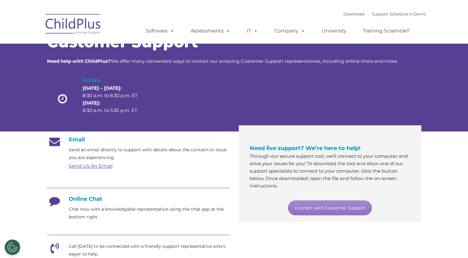  I want to click on span: We offer many convenient ways to contact our amazing Customer Support representatives, including ..., so click(223, 61).